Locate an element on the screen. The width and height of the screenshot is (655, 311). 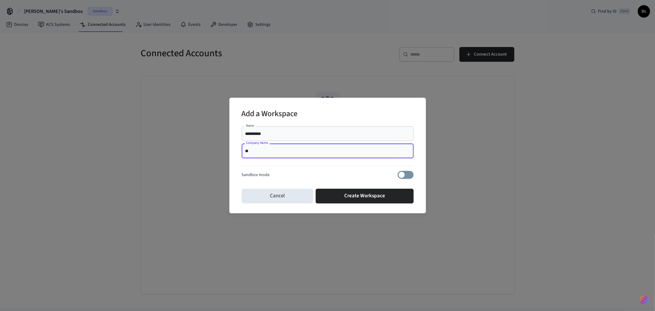
button: Create Workspace is located at coordinates (364, 196).